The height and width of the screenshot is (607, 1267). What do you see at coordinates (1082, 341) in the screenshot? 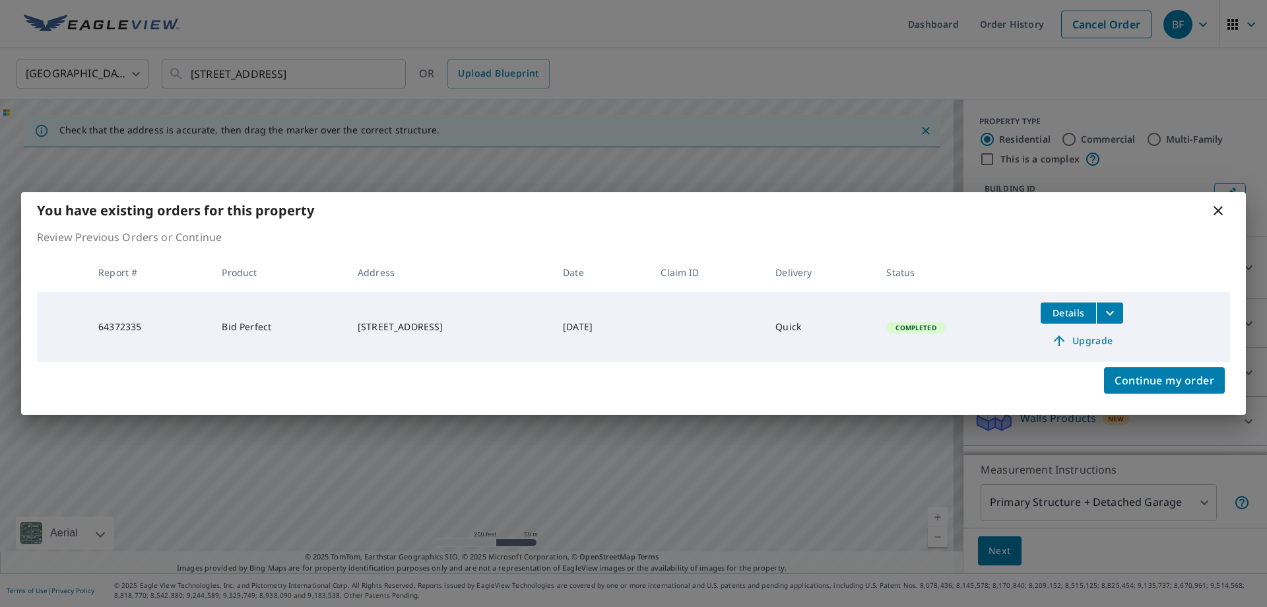
I see `span: Upgrade` at bounding box center [1082, 341].